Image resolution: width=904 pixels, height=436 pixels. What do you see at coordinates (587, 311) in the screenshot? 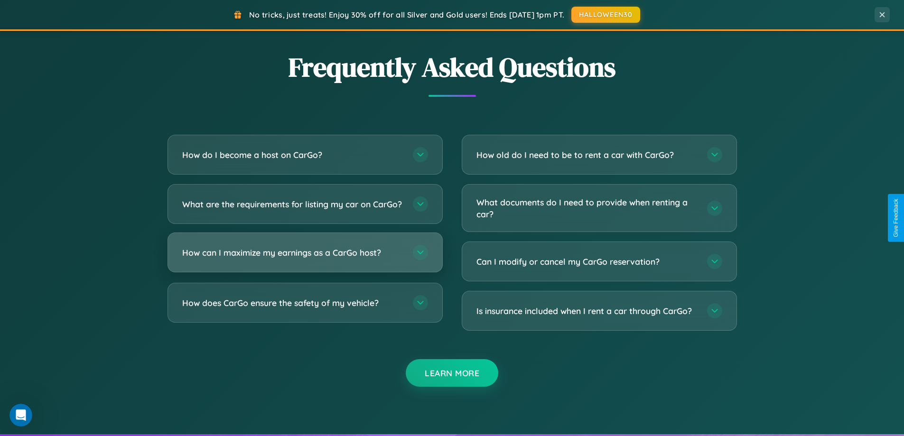
I see `h3: Is insurance included when I rent a car through CarGo?` at bounding box center [587, 311].